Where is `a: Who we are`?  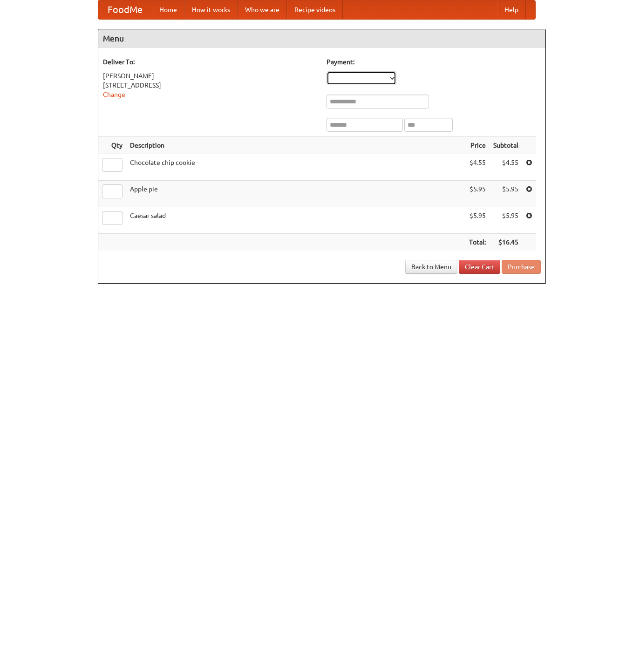 a: Who we are is located at coordinates (262, 10).